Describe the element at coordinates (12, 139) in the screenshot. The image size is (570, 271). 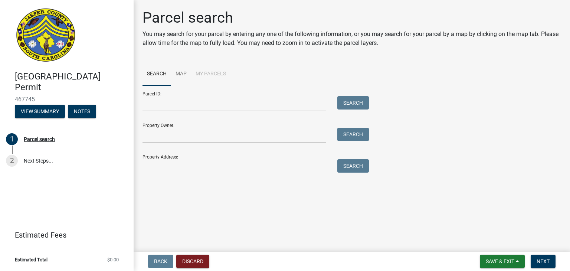
I see `div: 1` at that location.